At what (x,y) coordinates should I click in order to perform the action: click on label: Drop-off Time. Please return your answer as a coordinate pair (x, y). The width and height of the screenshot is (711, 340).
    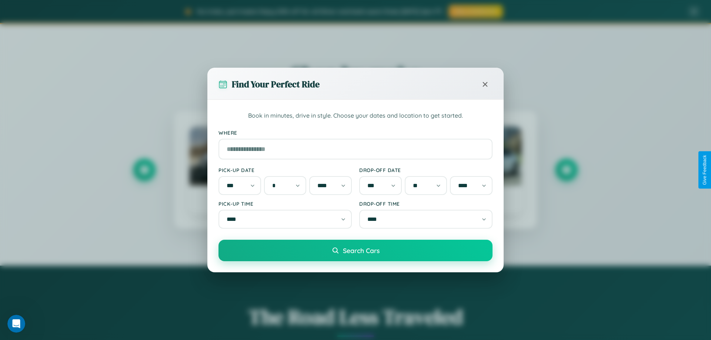
    Looking at the image, I should click on (426, 204).